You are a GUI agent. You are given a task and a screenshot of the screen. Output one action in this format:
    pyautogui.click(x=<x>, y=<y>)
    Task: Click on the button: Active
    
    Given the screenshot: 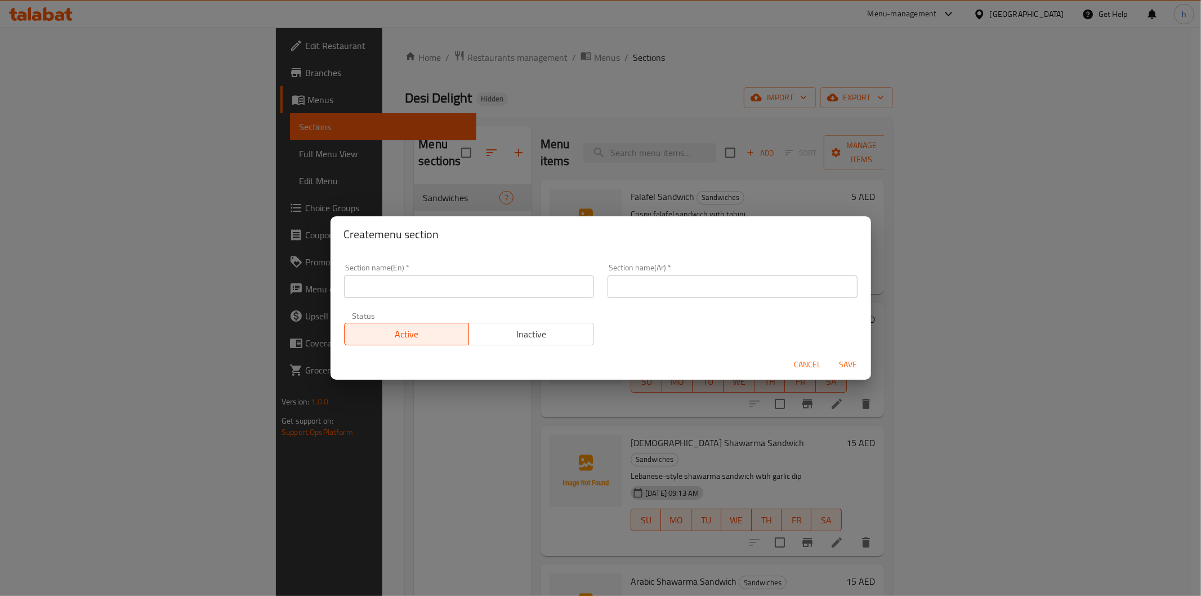 What is the action you would take?
    pyautogui.click(x=406, y=334)
    